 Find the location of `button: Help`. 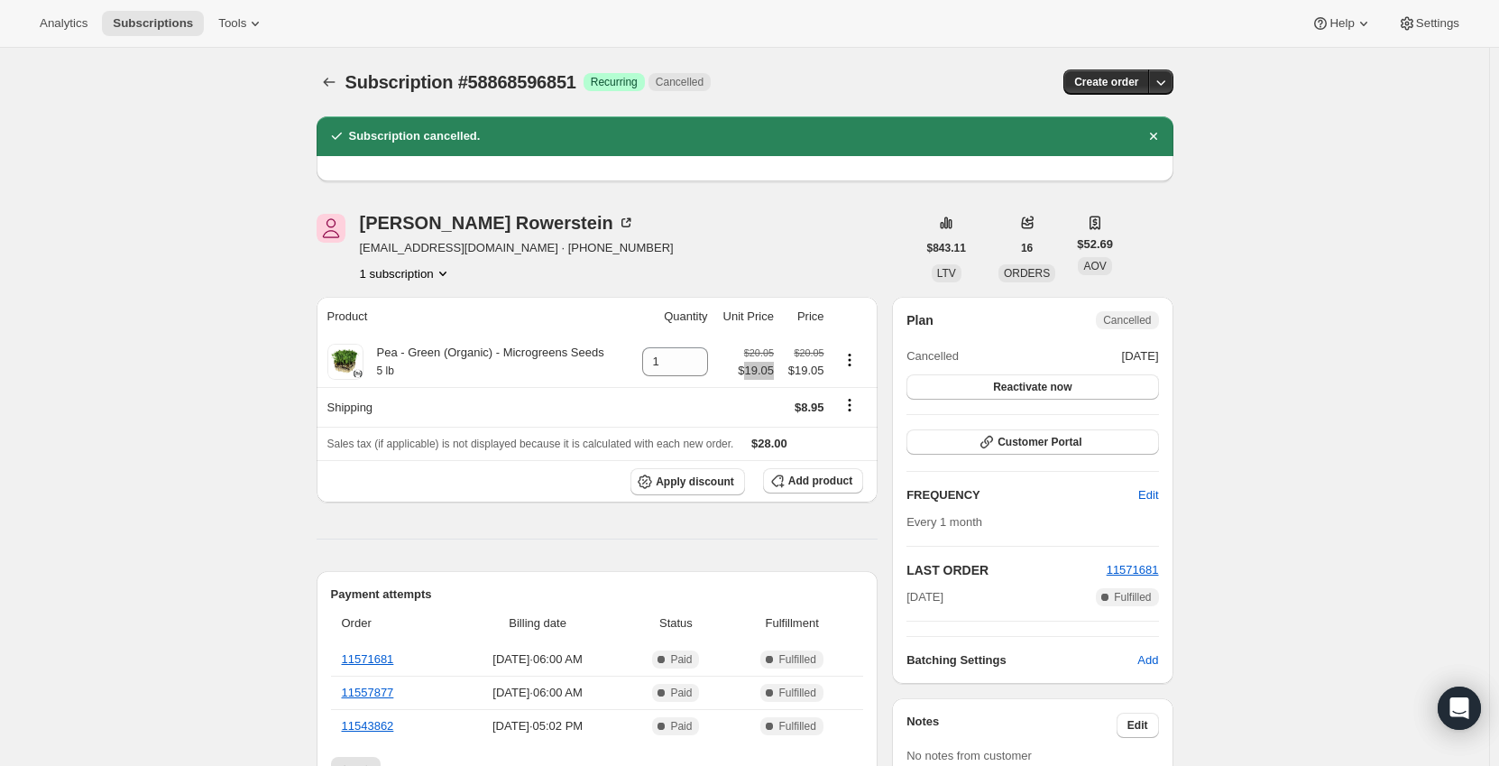

button: Help is located at coordinates (1341, 23).